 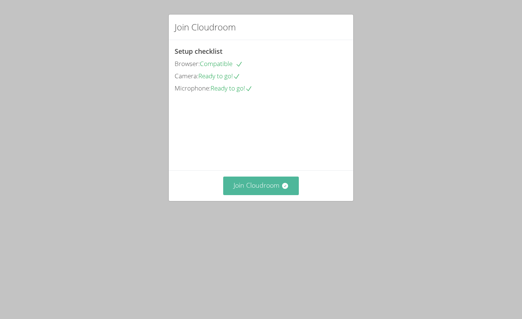 I want to click on span: Microphone:, so click(x=192, y=88).